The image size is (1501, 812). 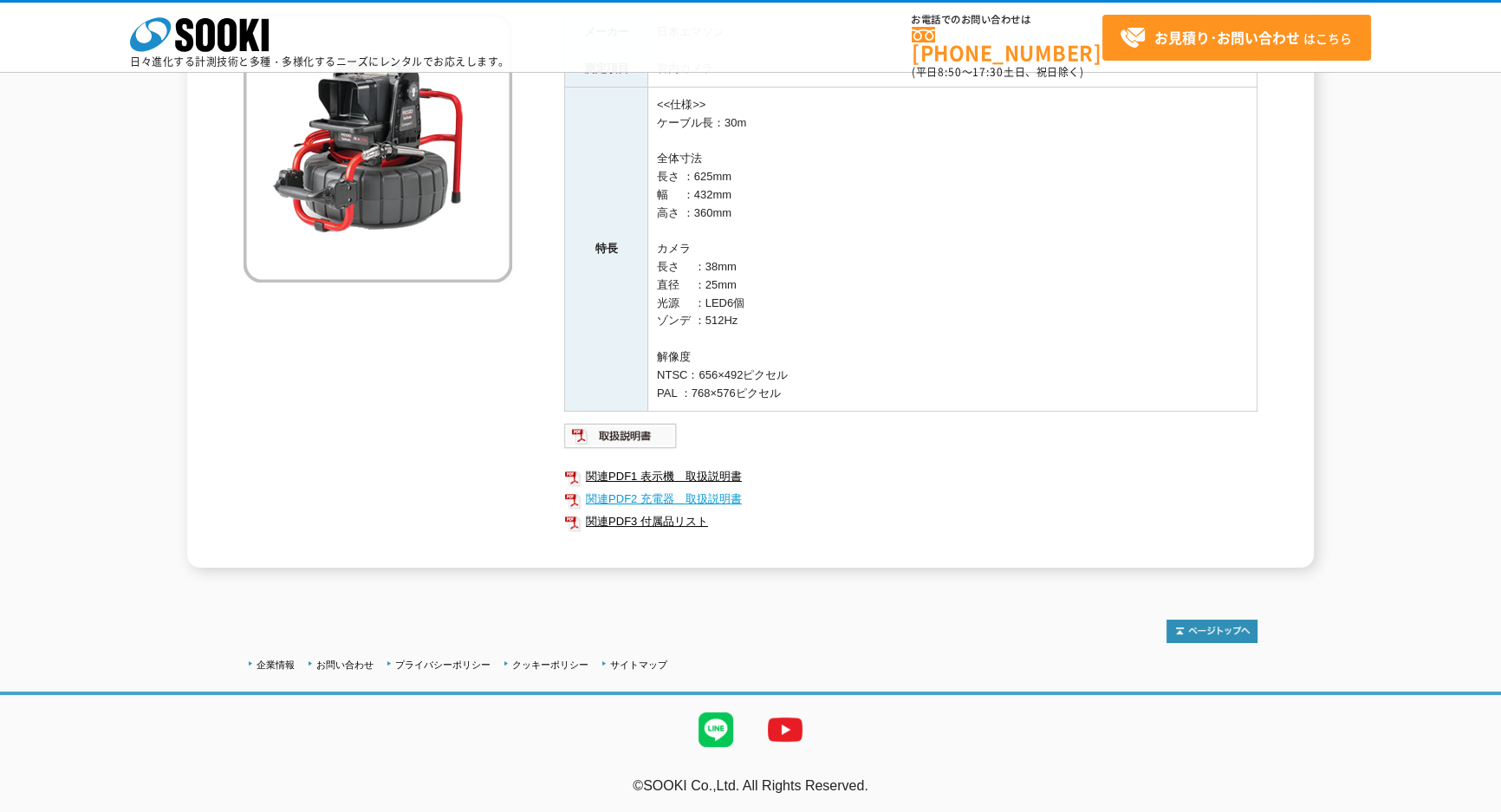 I want to click on a: クッキーポリシー, so click(x=550, y=664).